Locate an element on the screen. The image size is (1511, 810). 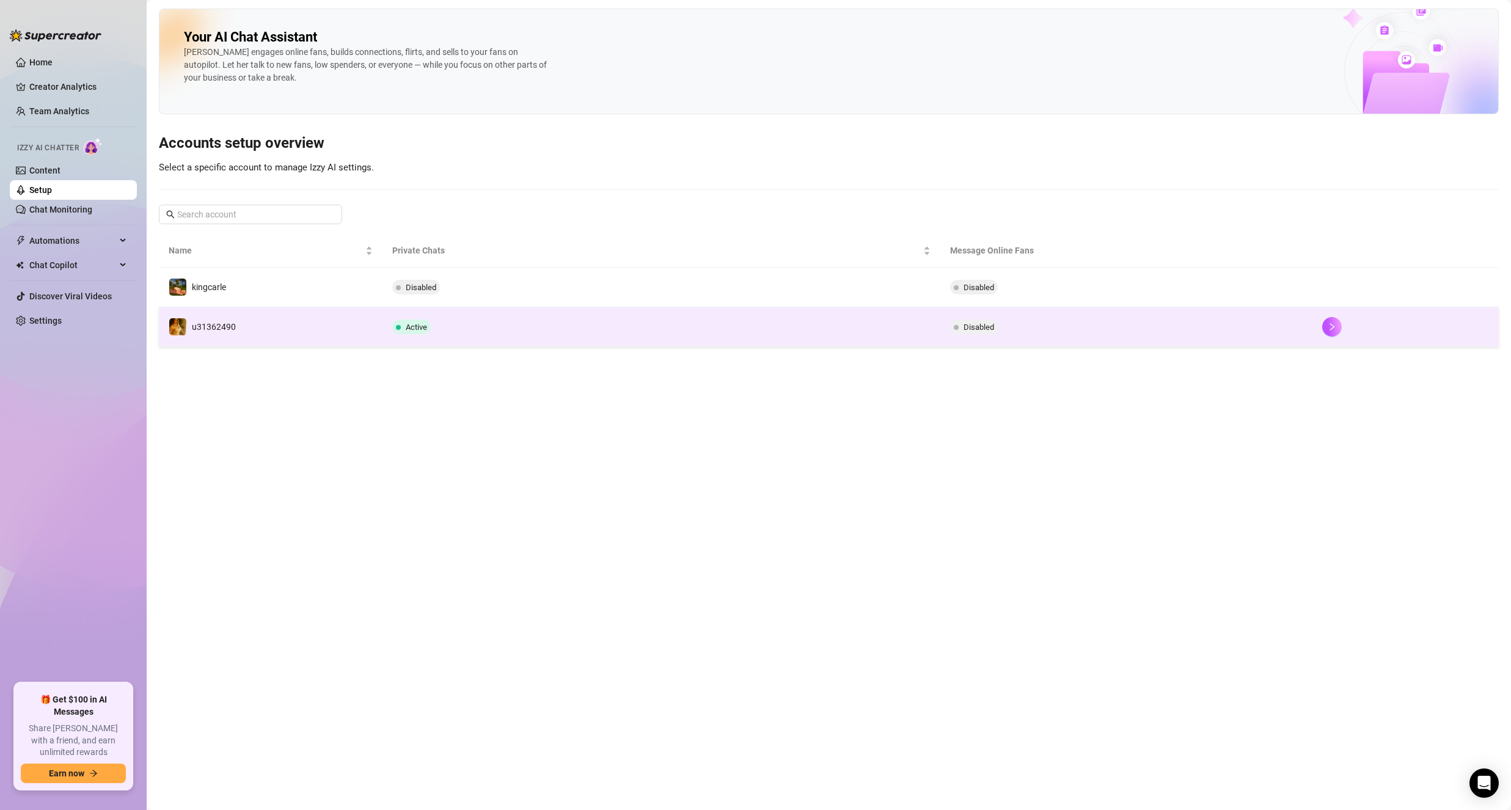
h2: Your AI Chat Assistant is located at coordinates (250, 37).